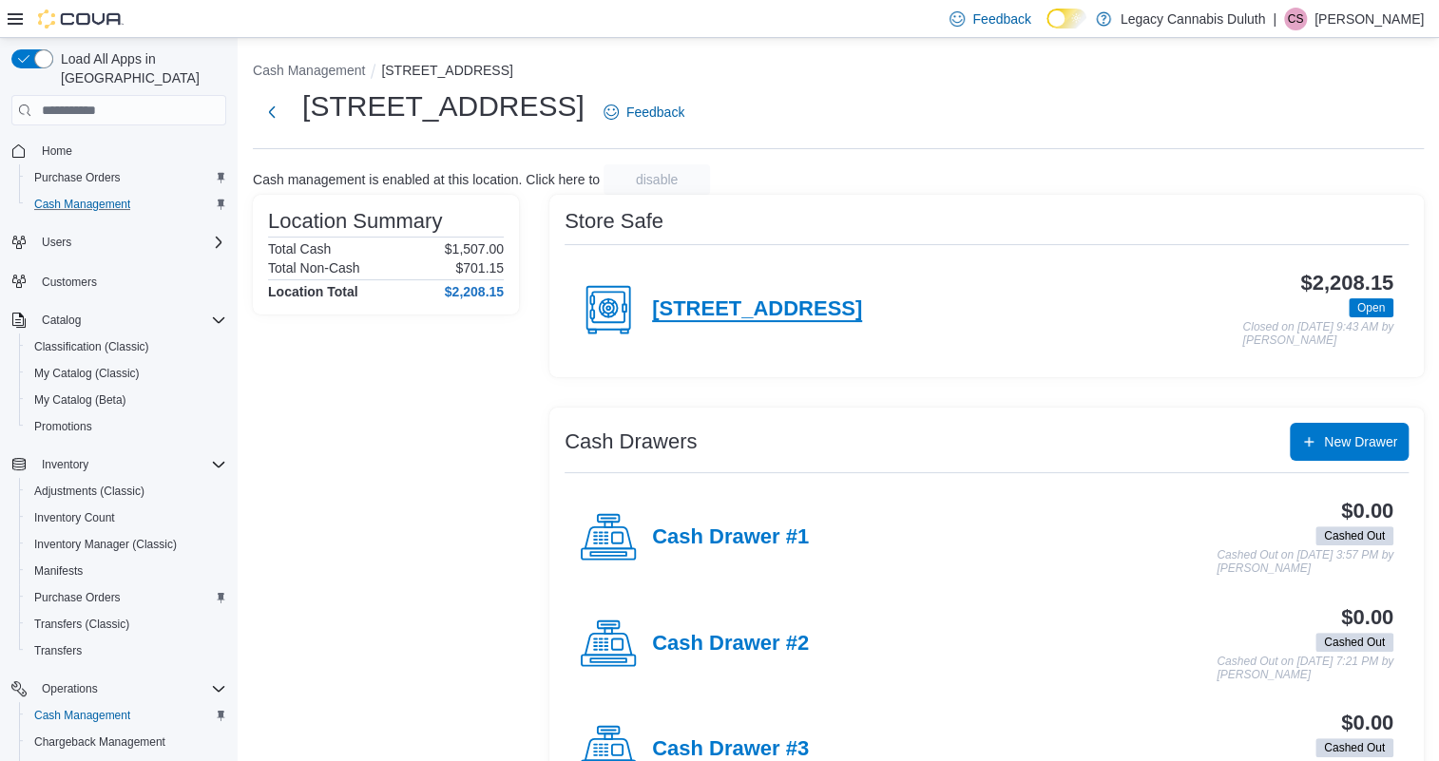 The height and width of the screenshot is (761, 1439). Describe the element at coordinates (299, 249) in the screenshot. I see `h6: Total Cash` at that location.